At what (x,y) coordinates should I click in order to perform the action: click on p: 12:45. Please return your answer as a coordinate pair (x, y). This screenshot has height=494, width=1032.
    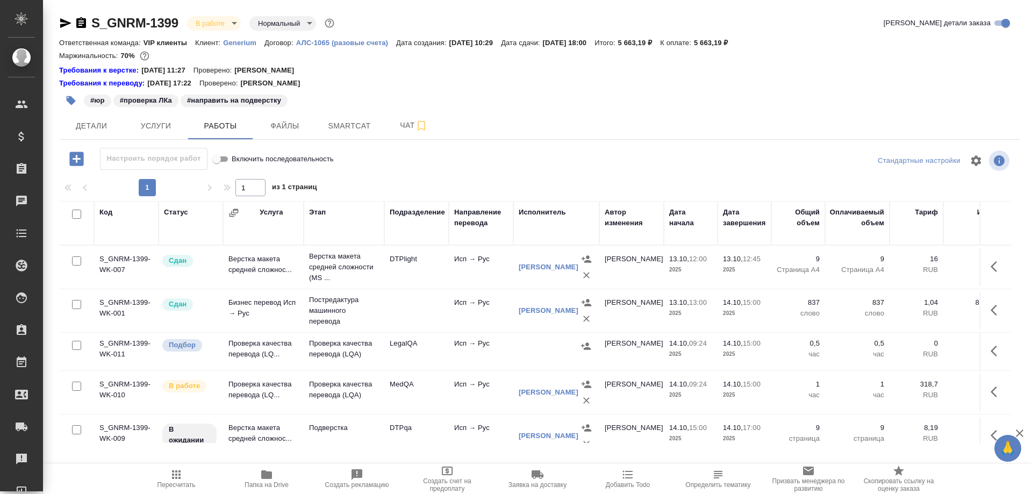
    Looking at the image, I should click on (752, 259).